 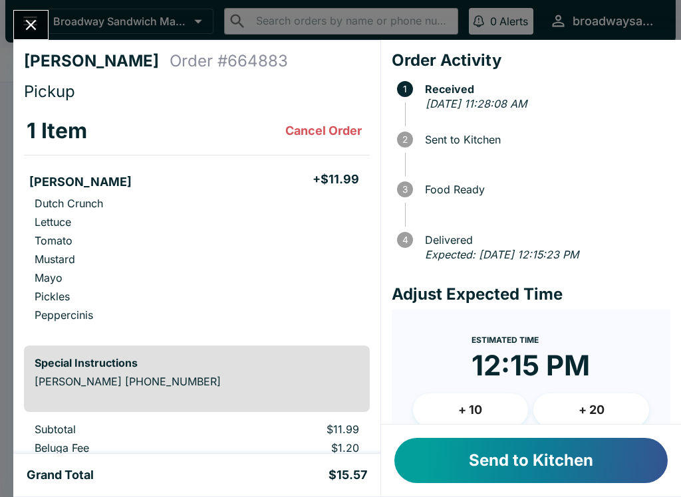 I want to click on h3: 1 Item, so click(x=57, y=131).